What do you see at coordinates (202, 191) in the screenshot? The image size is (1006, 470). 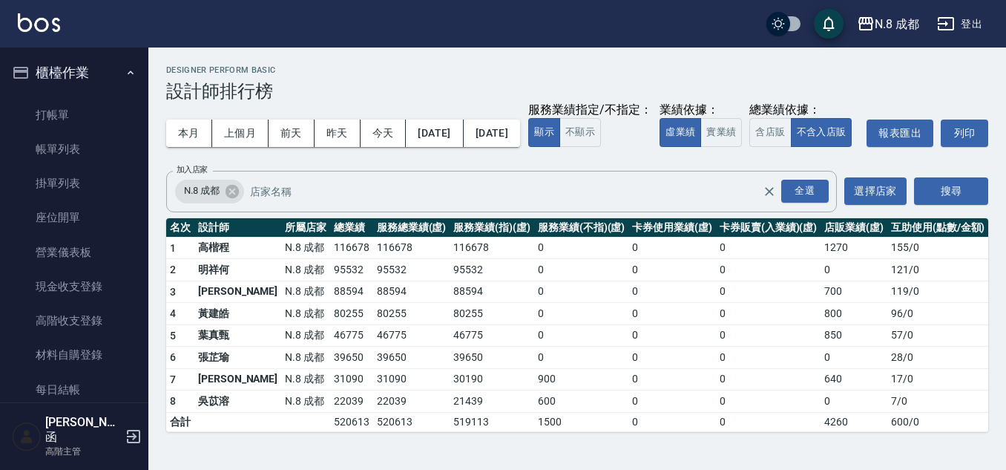 I see `span: N.8 成都` at bounding box center [202, 191].